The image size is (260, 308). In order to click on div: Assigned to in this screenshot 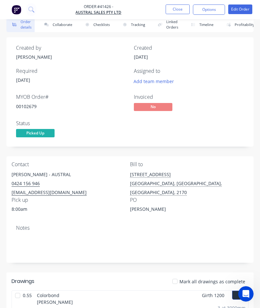, I will do `click(189, 71)`.